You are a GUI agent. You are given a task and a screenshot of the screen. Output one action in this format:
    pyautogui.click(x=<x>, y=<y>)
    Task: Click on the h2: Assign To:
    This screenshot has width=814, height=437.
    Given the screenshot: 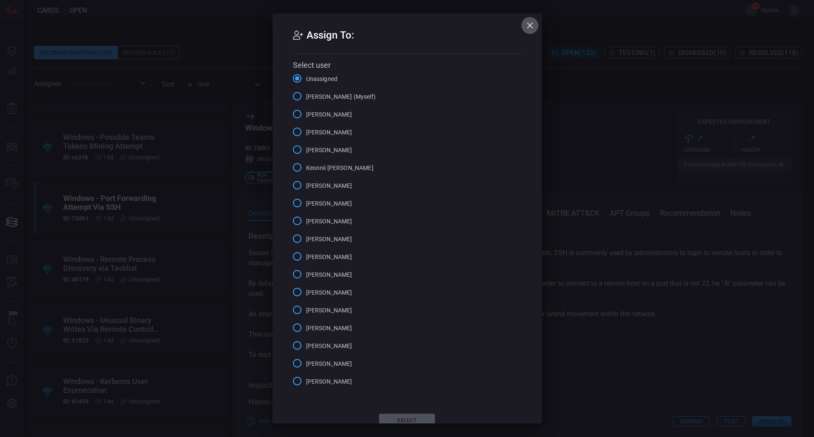 What is the action you would take?
    pyautogui.click(x=407, y=40)
    